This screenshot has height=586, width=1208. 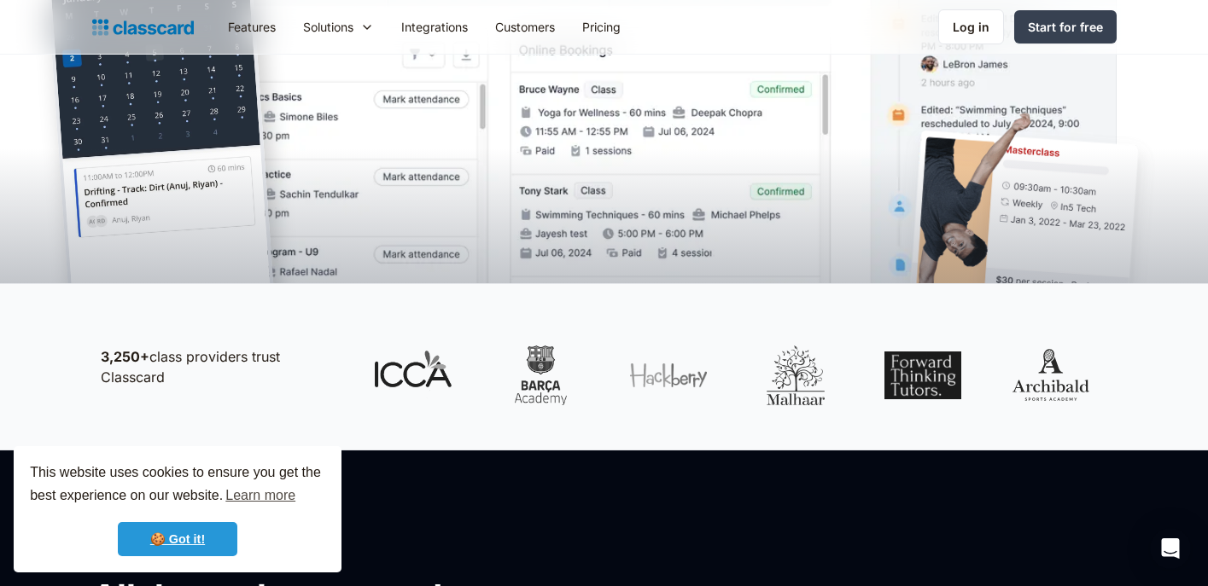 I want to click on div: Start for free, so click(x=1065, y=26).